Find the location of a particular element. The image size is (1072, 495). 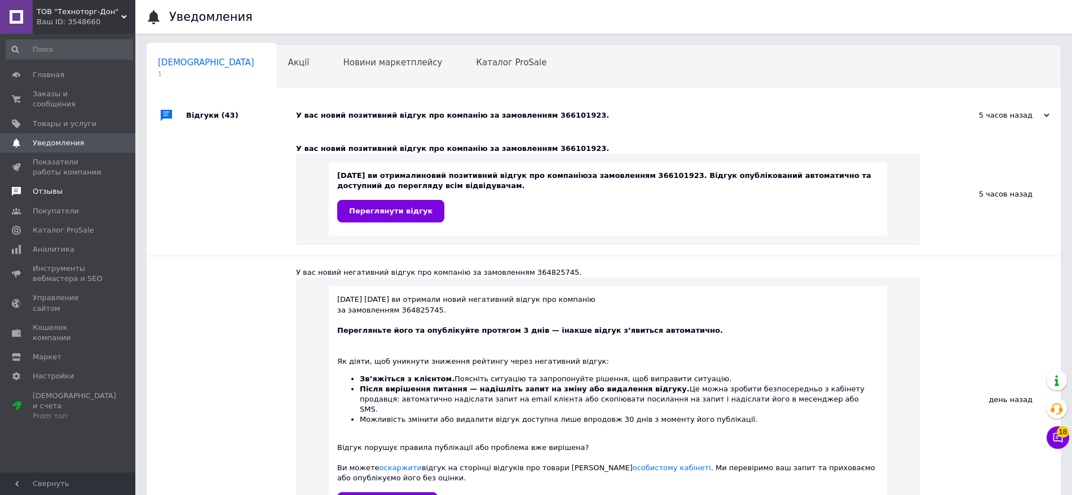

li: Можливість змінити або видалити відгук доступна лише впродовж 30 днів з моменту його публікації. is located at coordinates (619, 420).